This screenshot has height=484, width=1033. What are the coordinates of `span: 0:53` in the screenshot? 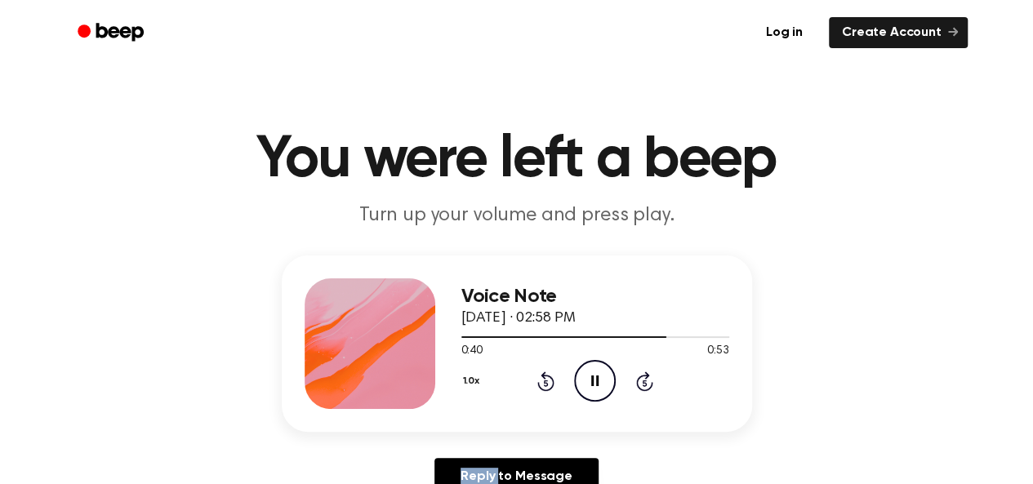 It's located at (717, 351).